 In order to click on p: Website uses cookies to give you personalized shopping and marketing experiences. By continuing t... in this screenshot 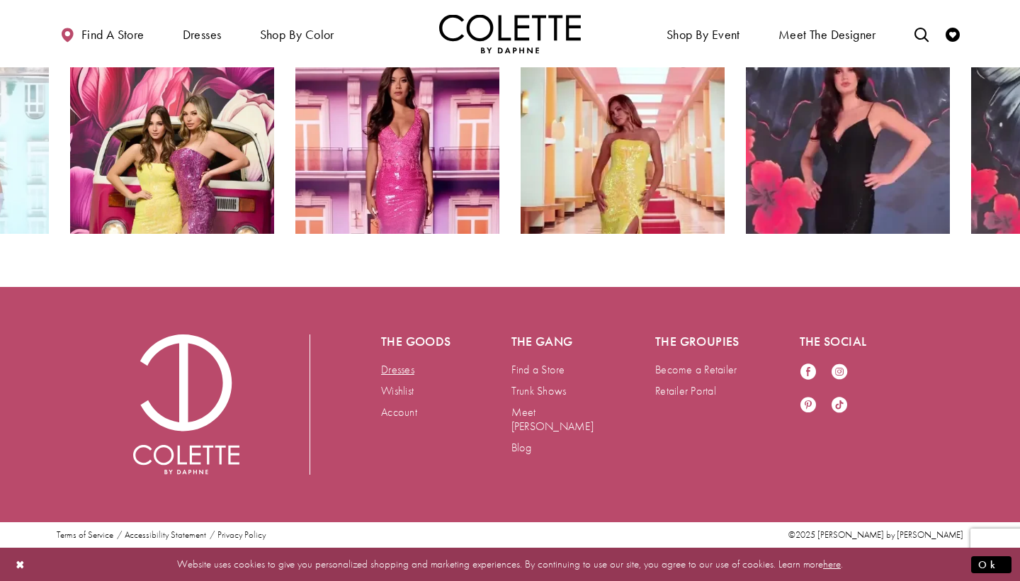, I will do `click(510, 564)`.